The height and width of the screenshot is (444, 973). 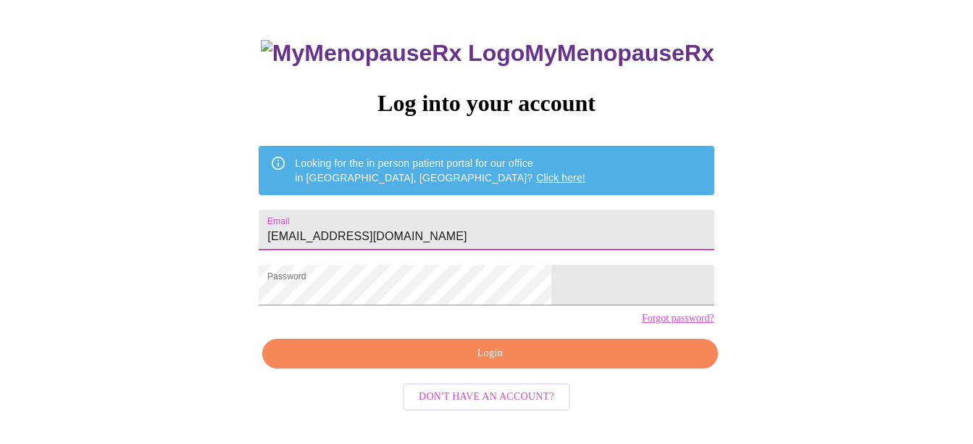 What do you see at coordinates (486, 103) in the screenshot?
I see `h3: Log into your account` at bounding box center [486, 103].